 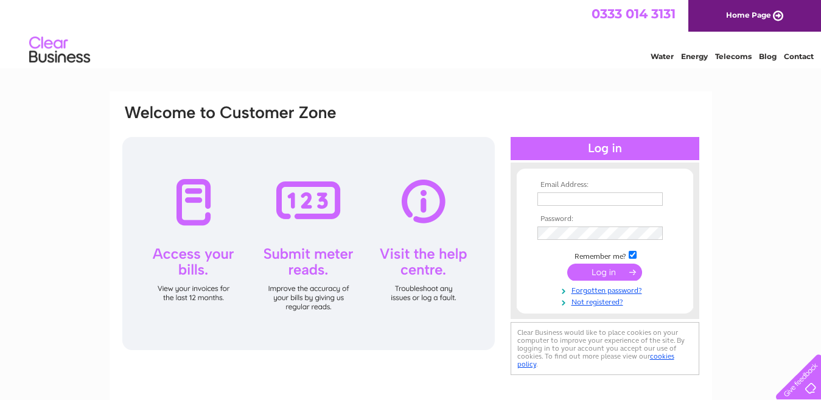 I want to click on th: Email Address:, so click(x=605, y=185).